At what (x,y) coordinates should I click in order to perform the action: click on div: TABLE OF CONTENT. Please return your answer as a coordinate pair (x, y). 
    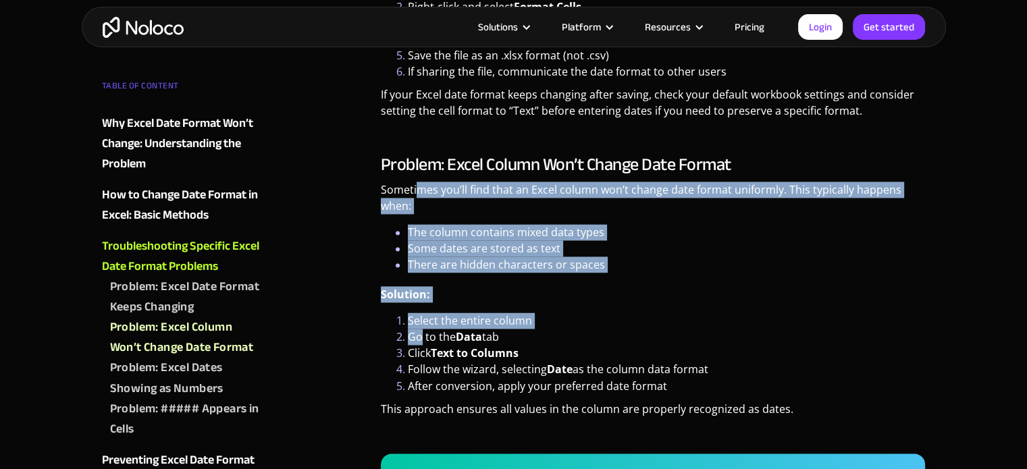
    Looking at the image, I should click on (184, 89).